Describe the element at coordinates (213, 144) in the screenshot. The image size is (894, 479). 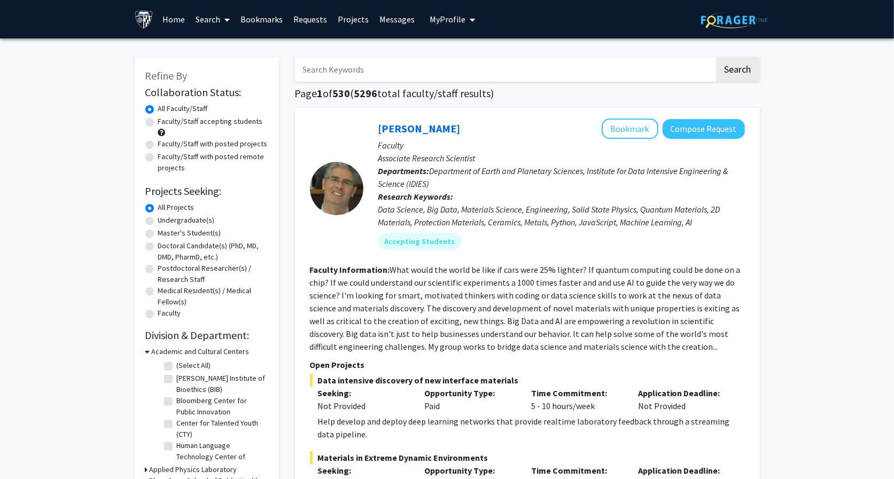
I see `label: Faculty/Staff with posted projects` at that location.